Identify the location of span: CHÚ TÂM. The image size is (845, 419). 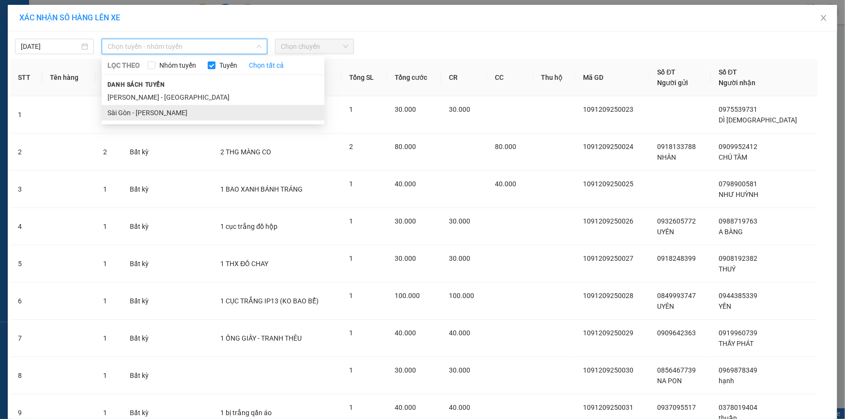
(732, 157).